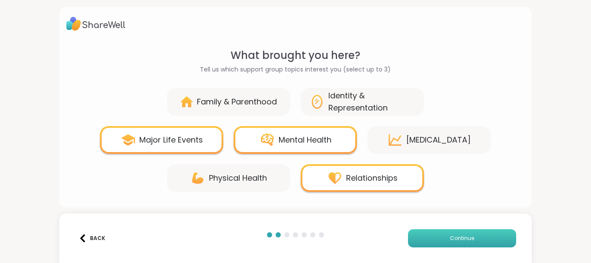 This screenshot has height=263, width=591. Describe the element at coordinates (92, 238) in the screenshot. I see `button: Back` at that location.